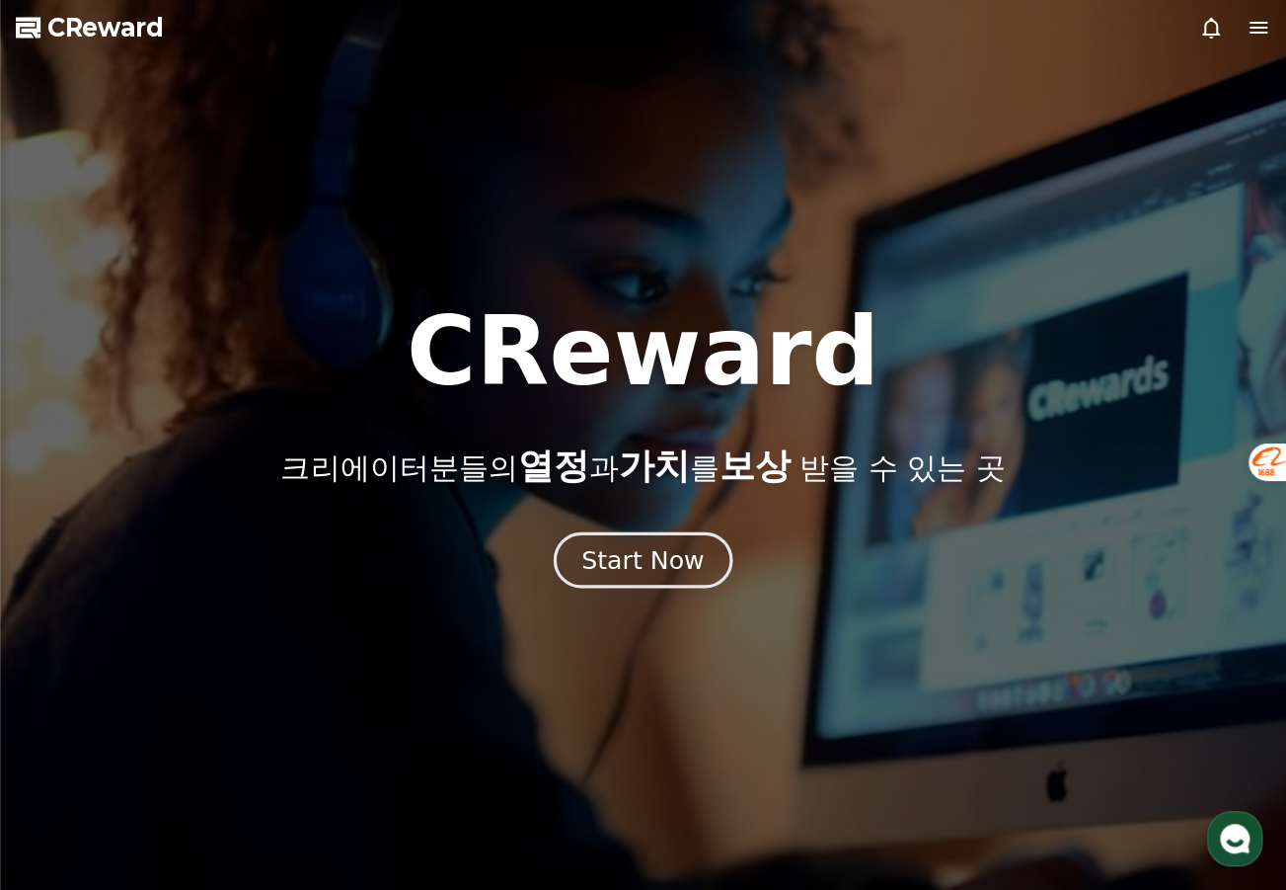 The width and height of the screenshot is (1286, 890). I want to click on p: 크리에이터분들의 과 를 받을 수 있는 곳, so click(643, 466).